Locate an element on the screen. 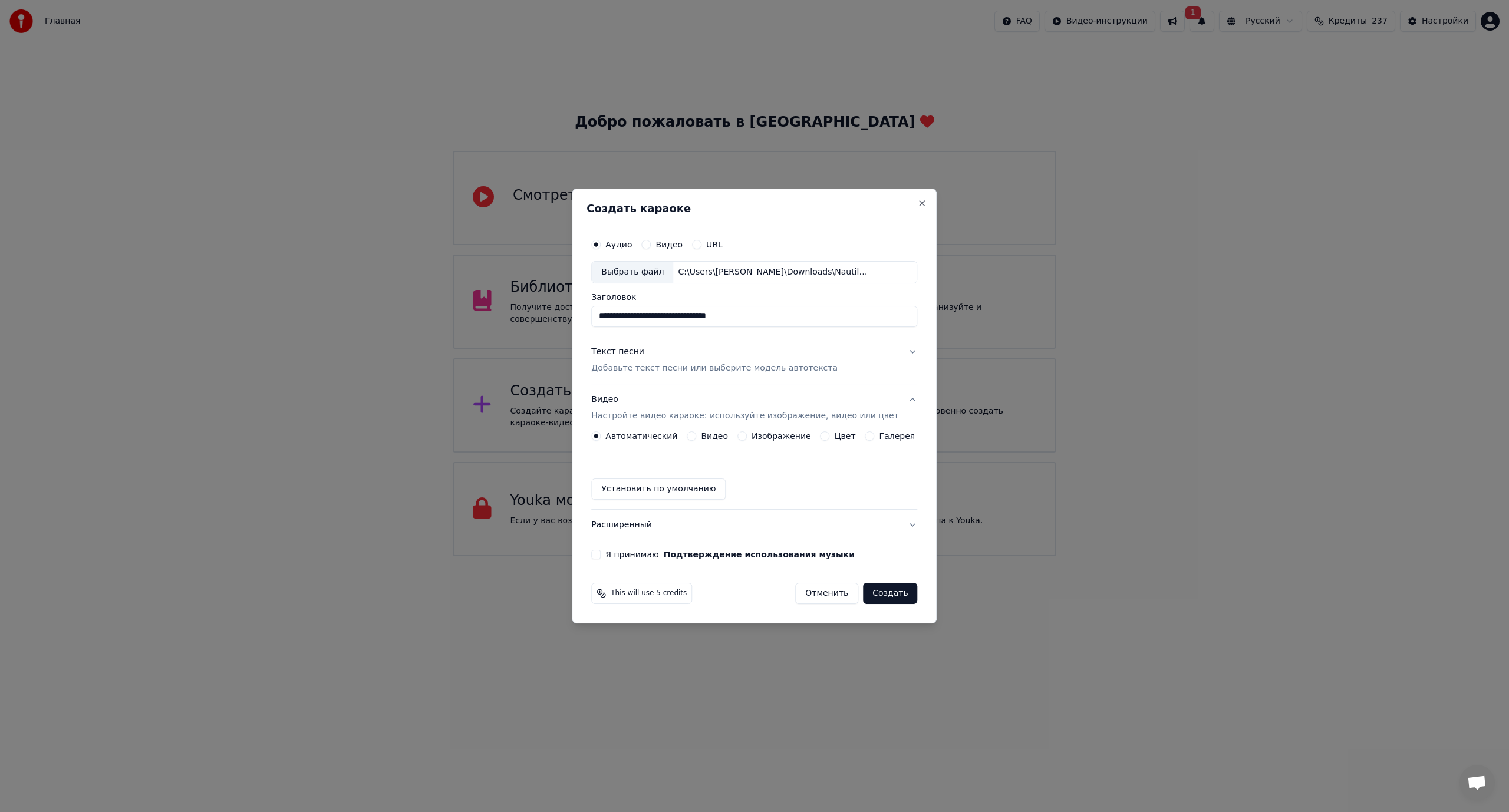 Image resolution: width=1509 pixels, height=812 pixels. button: Текст песниДобавьте текст песни или выберите модель автотекста is located at coordinates (754, 360).